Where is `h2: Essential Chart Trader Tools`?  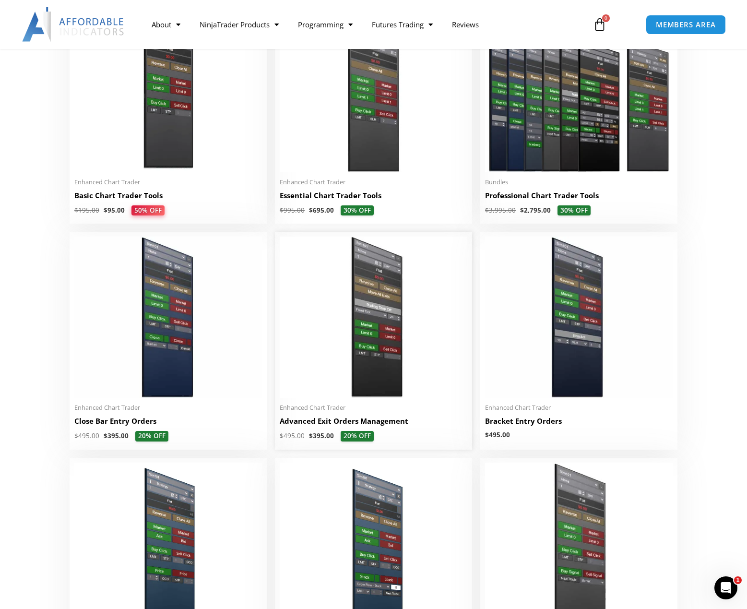
h2: Essential Chart Trader Tools is located at coordinates (373, 195).